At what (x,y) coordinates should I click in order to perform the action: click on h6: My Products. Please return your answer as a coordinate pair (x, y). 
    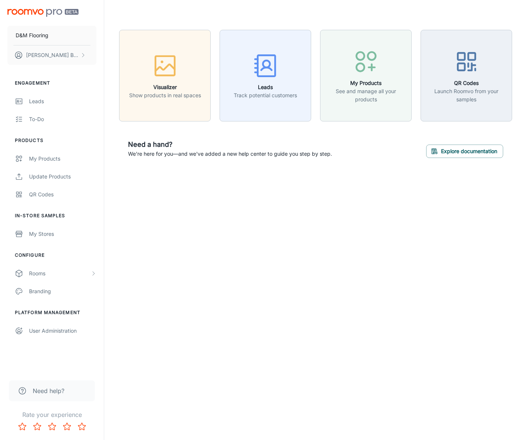
    Looking at the image, I should click on (366, 83).